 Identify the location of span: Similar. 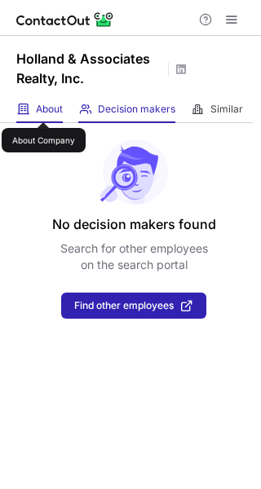
(227, 109).